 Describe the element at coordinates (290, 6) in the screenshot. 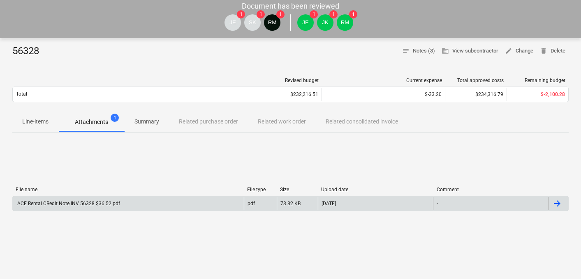

I see `p: Document has been reviewed` at that location.